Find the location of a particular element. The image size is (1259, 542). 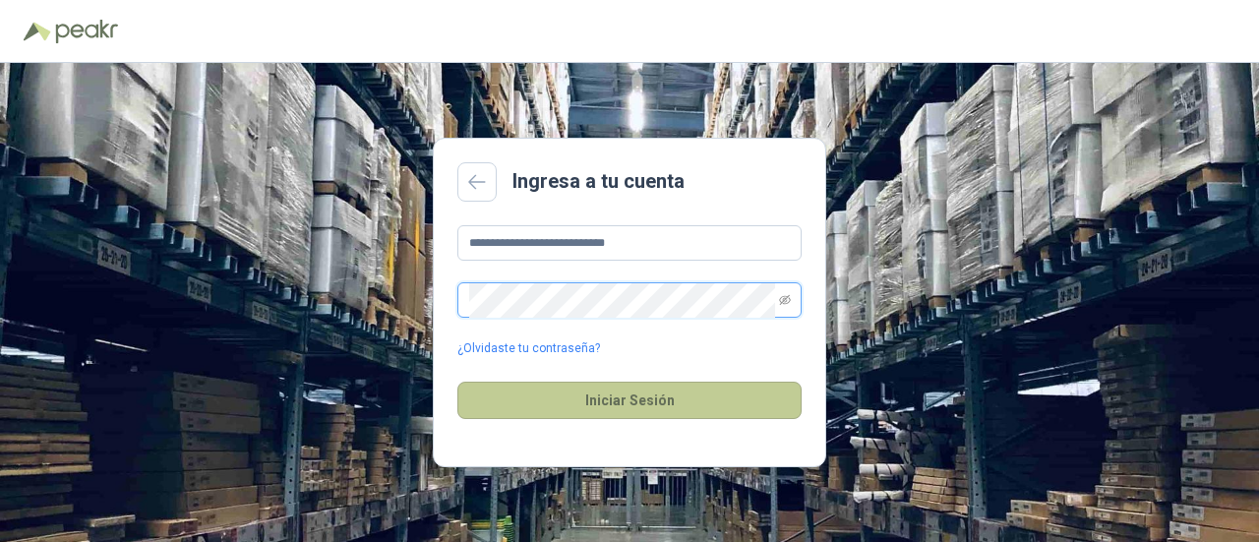

a: ¿Olvidaste tu contraseña? is located at coordinates (528, 348).